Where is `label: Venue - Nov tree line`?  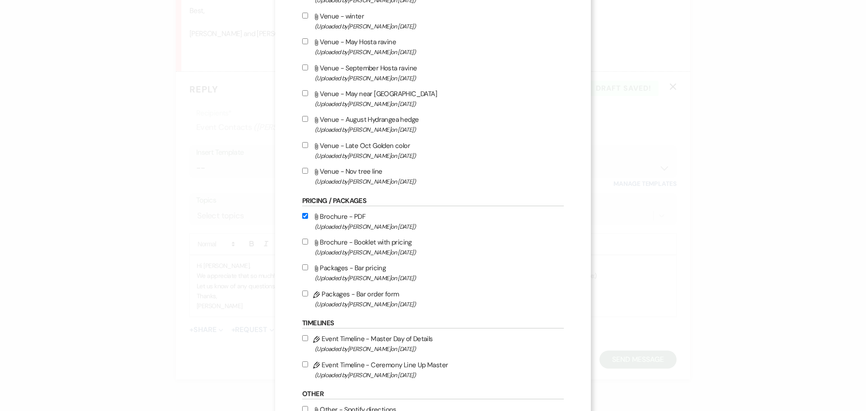
label: Venue - Nov tree line is located at coordinates (433, 176).